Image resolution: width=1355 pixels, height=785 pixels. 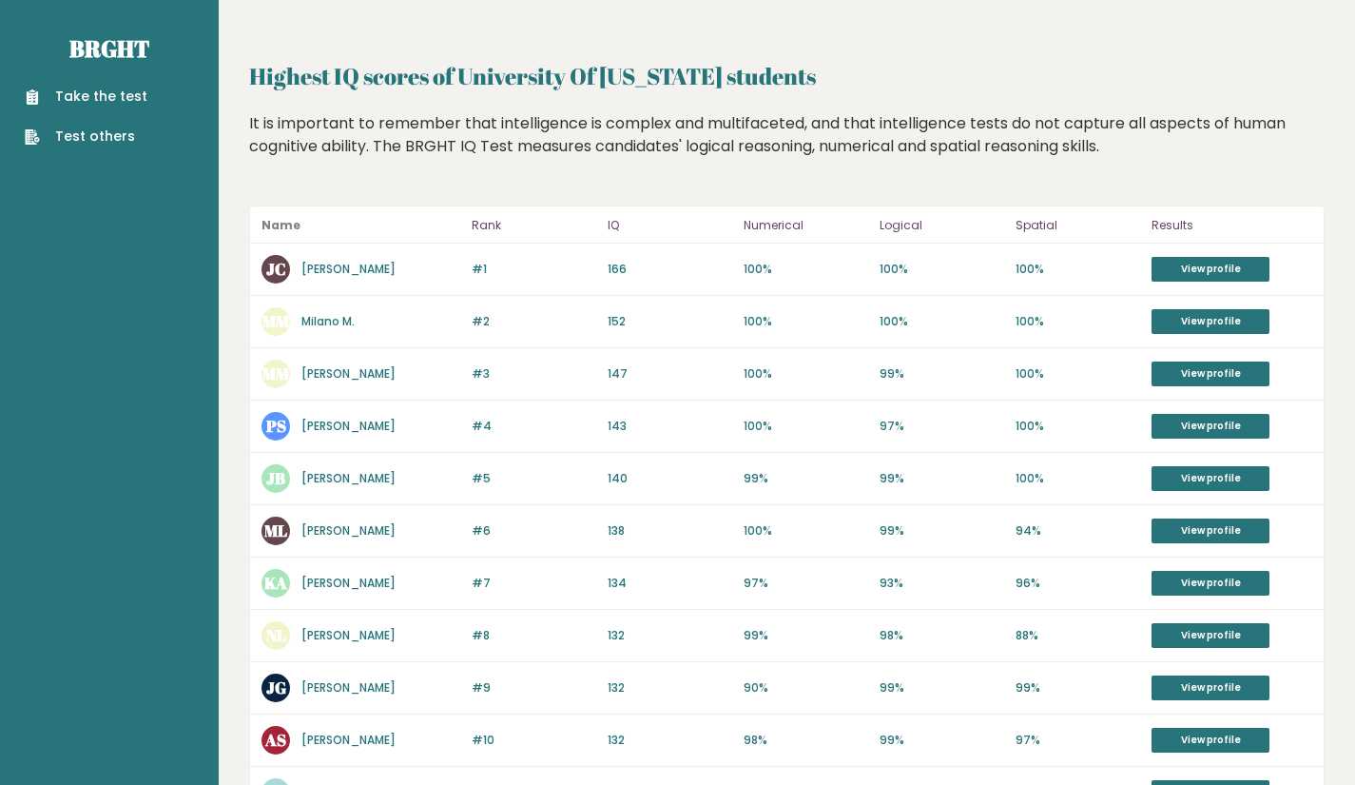 I want to click on p: 166, so click(x=669, y=269).